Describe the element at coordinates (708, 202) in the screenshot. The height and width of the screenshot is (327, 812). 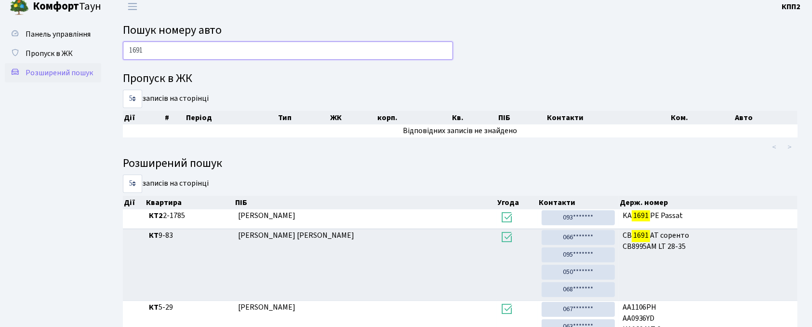
I see `th: Держ. номер` at that location.